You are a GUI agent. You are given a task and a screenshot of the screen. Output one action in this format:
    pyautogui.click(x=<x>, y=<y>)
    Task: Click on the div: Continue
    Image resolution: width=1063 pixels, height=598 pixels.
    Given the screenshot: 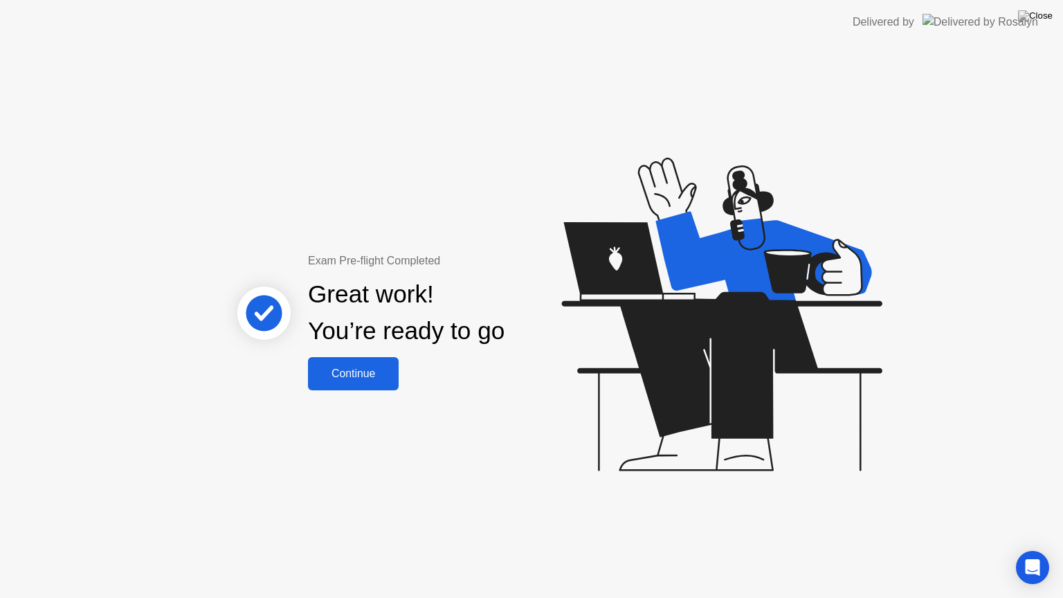 What is the action you would take?
    pyautogui.click(x=353, y=374)
    